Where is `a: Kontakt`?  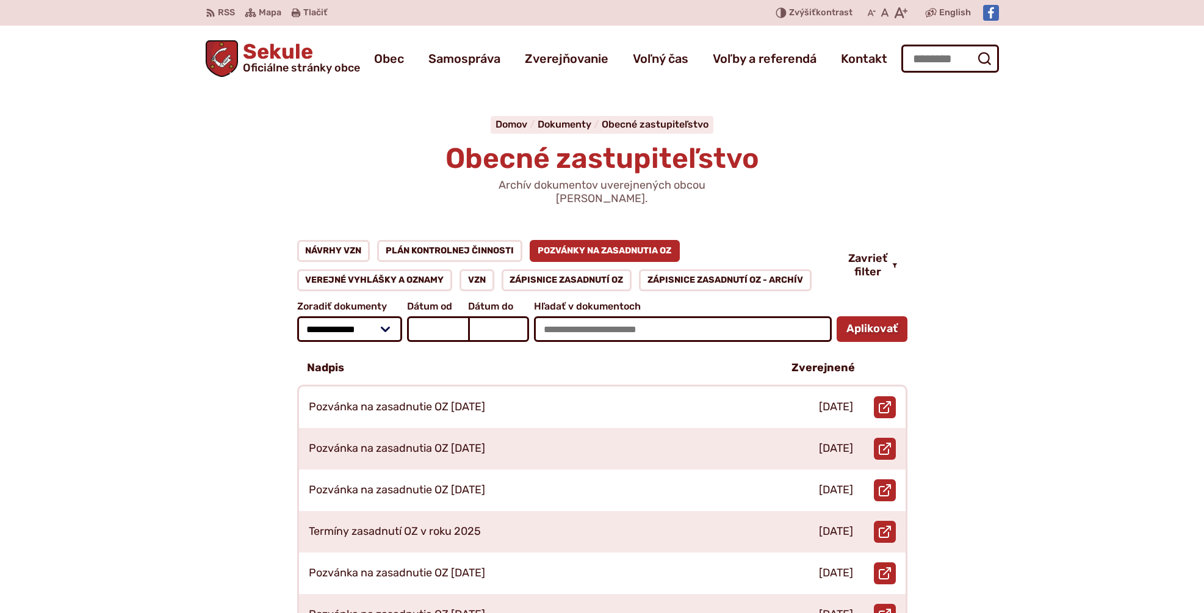
a: Kontakt is located at coordinates (864, 59).